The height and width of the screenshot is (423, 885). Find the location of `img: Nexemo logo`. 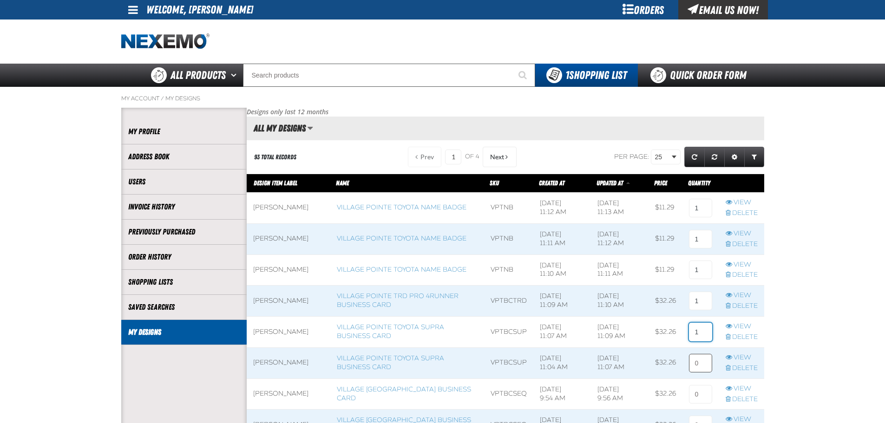

img: Nexemo logo is located at coordinates (165, 41).